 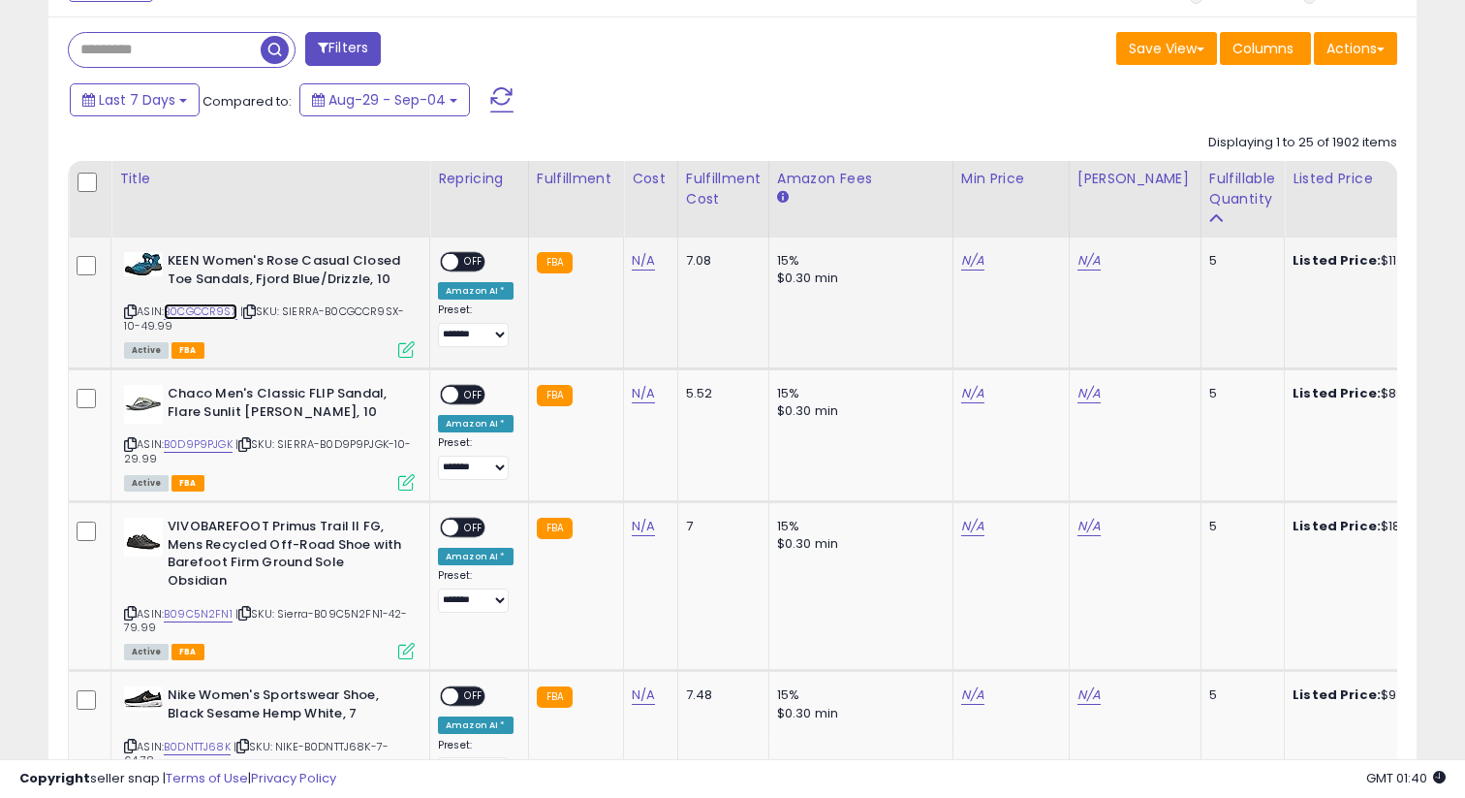 I want to click on button: Actions, so click(x=1356, y=48).